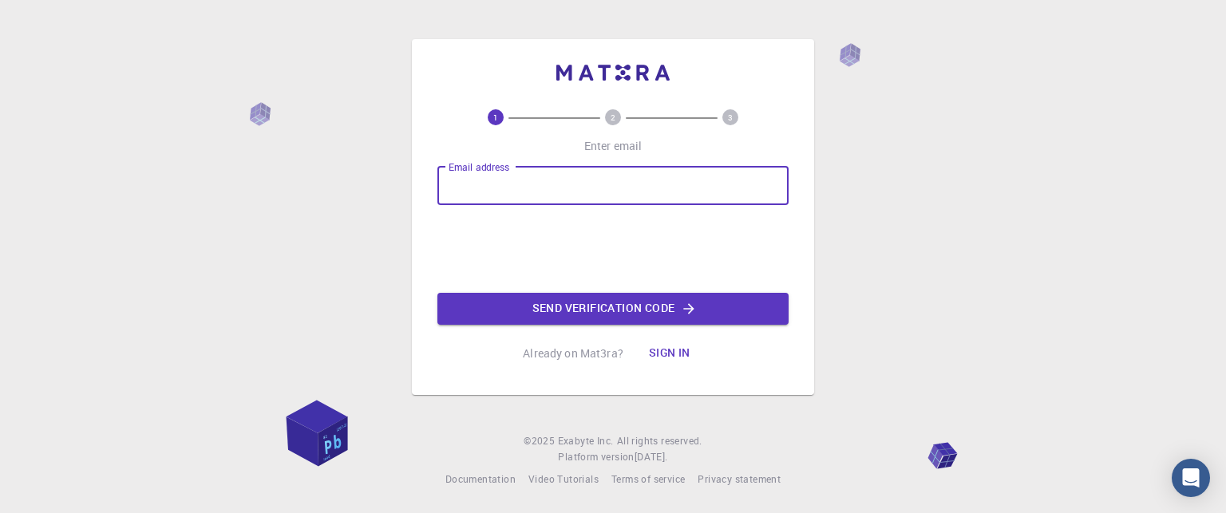  What do you see at coordinates (648, 480) in the screenshot?
I see `a: Terms of service` at bounding box center [648, 480].